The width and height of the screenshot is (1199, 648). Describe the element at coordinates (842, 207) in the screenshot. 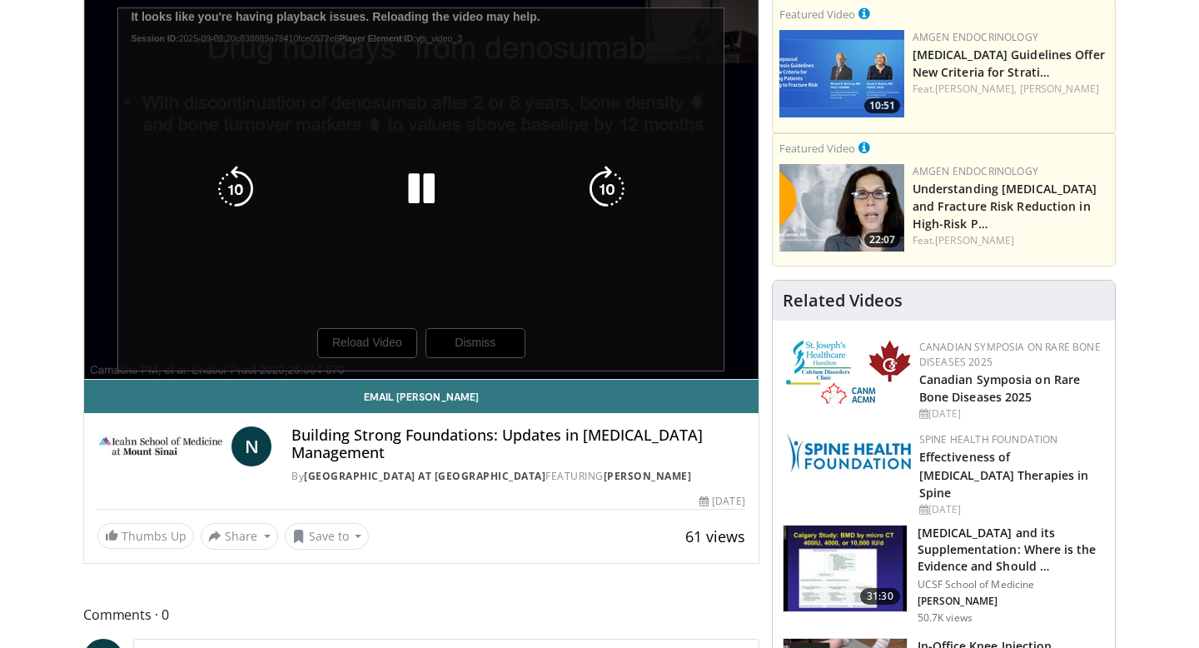

I see `a: 22:07` at that location.